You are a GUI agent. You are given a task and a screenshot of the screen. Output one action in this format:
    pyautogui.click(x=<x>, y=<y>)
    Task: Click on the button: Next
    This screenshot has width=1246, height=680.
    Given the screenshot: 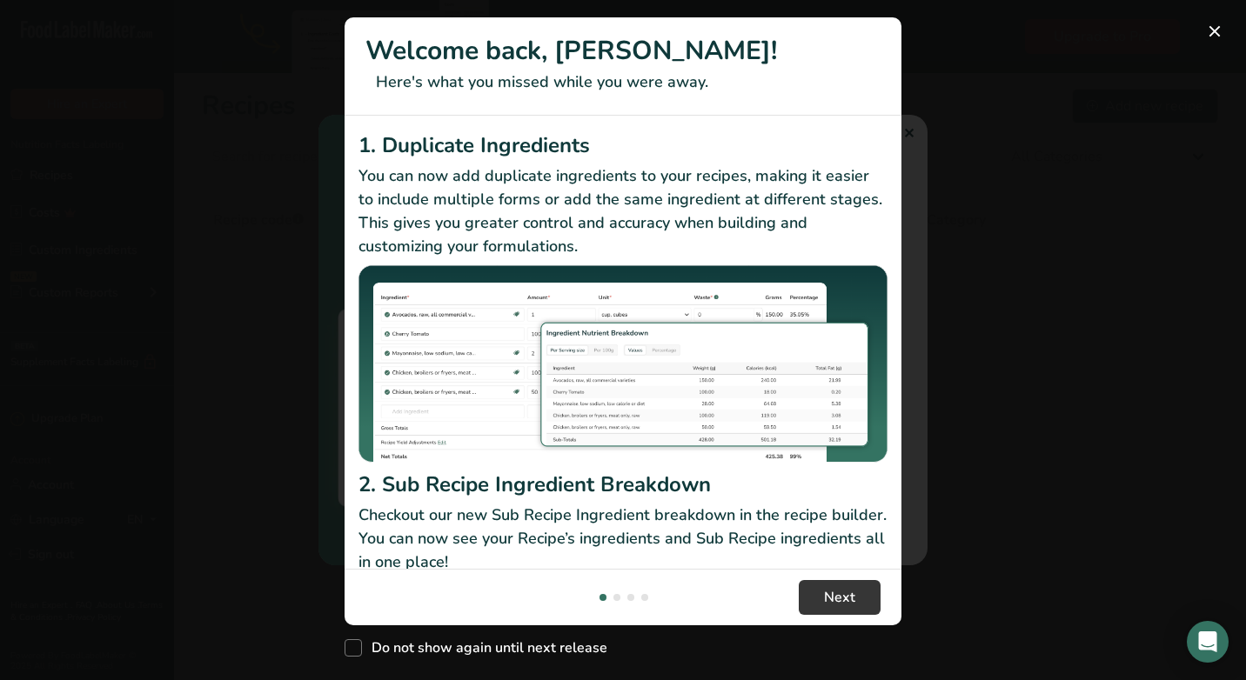 What is the action you would take?
    pyautogui.click(x=840, y=598)
    